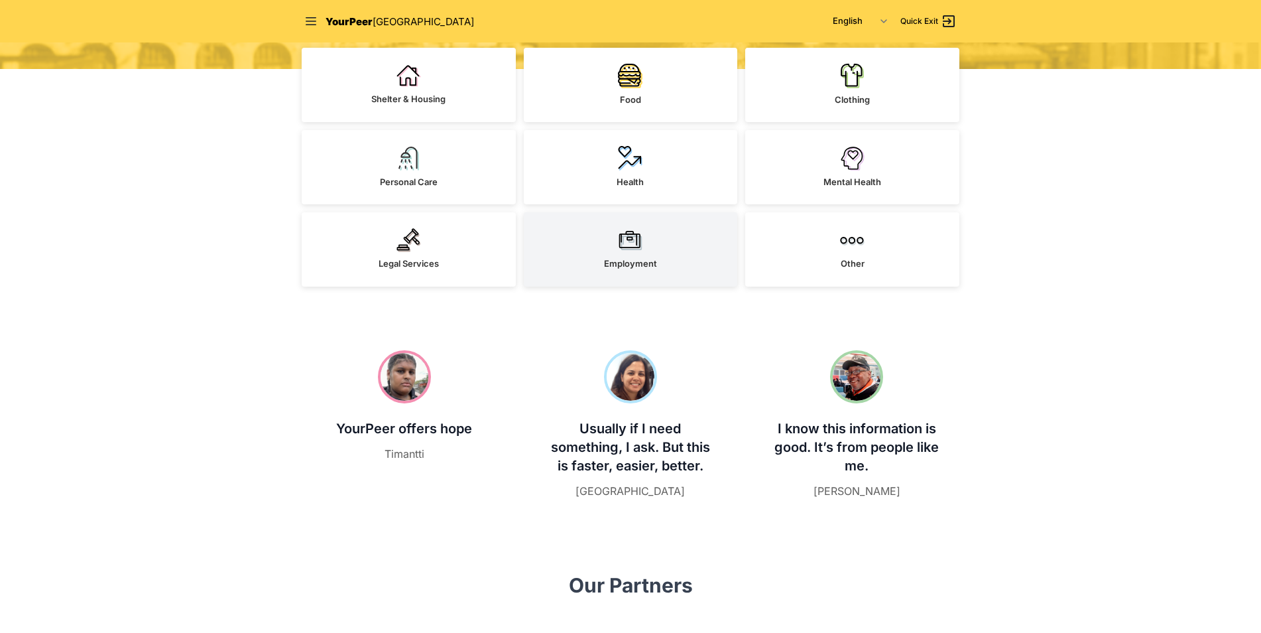  I want to click on a: Mental Health, so click(852, 167).